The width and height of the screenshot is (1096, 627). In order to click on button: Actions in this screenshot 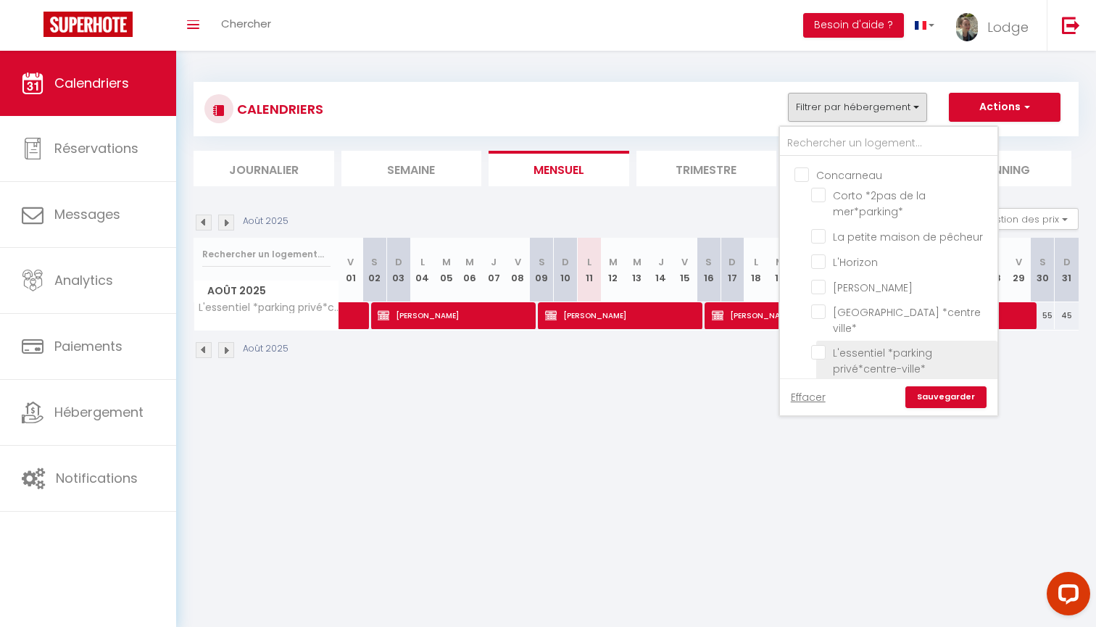, I will do `click(1005, 107)`.